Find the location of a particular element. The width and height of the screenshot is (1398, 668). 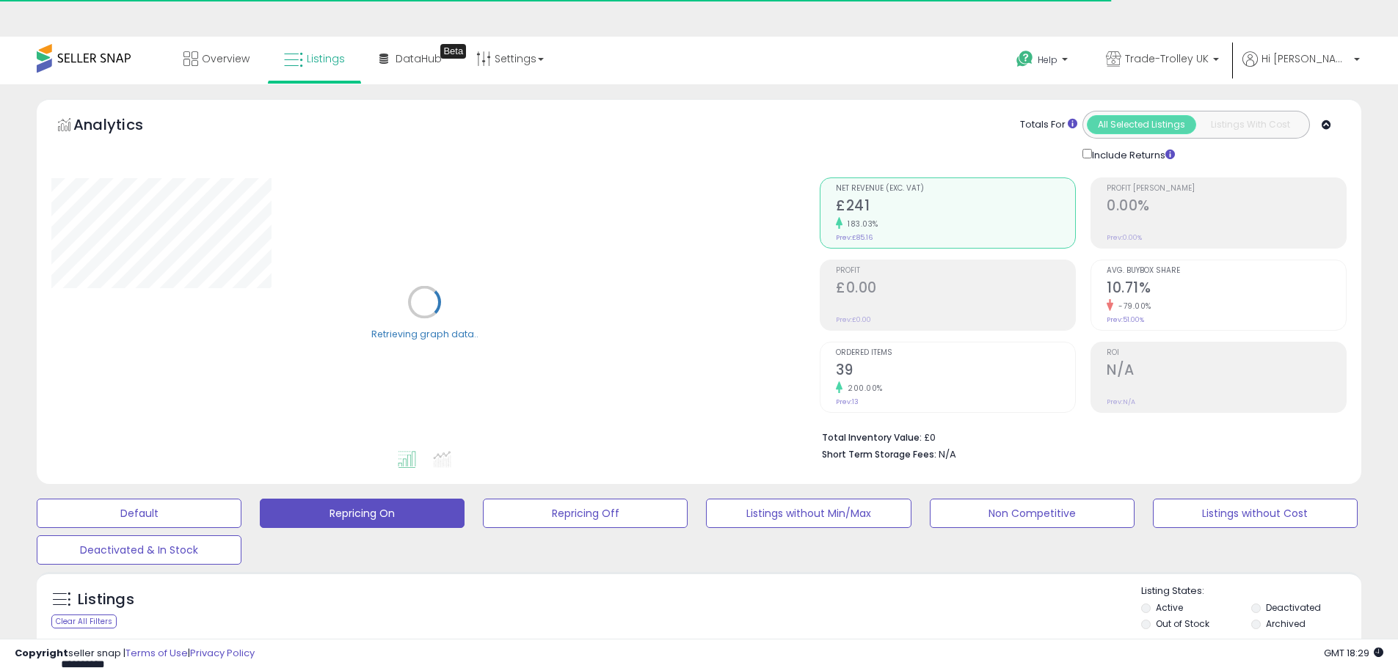

label: Out of Stock is located at coordinates (1182, 624).